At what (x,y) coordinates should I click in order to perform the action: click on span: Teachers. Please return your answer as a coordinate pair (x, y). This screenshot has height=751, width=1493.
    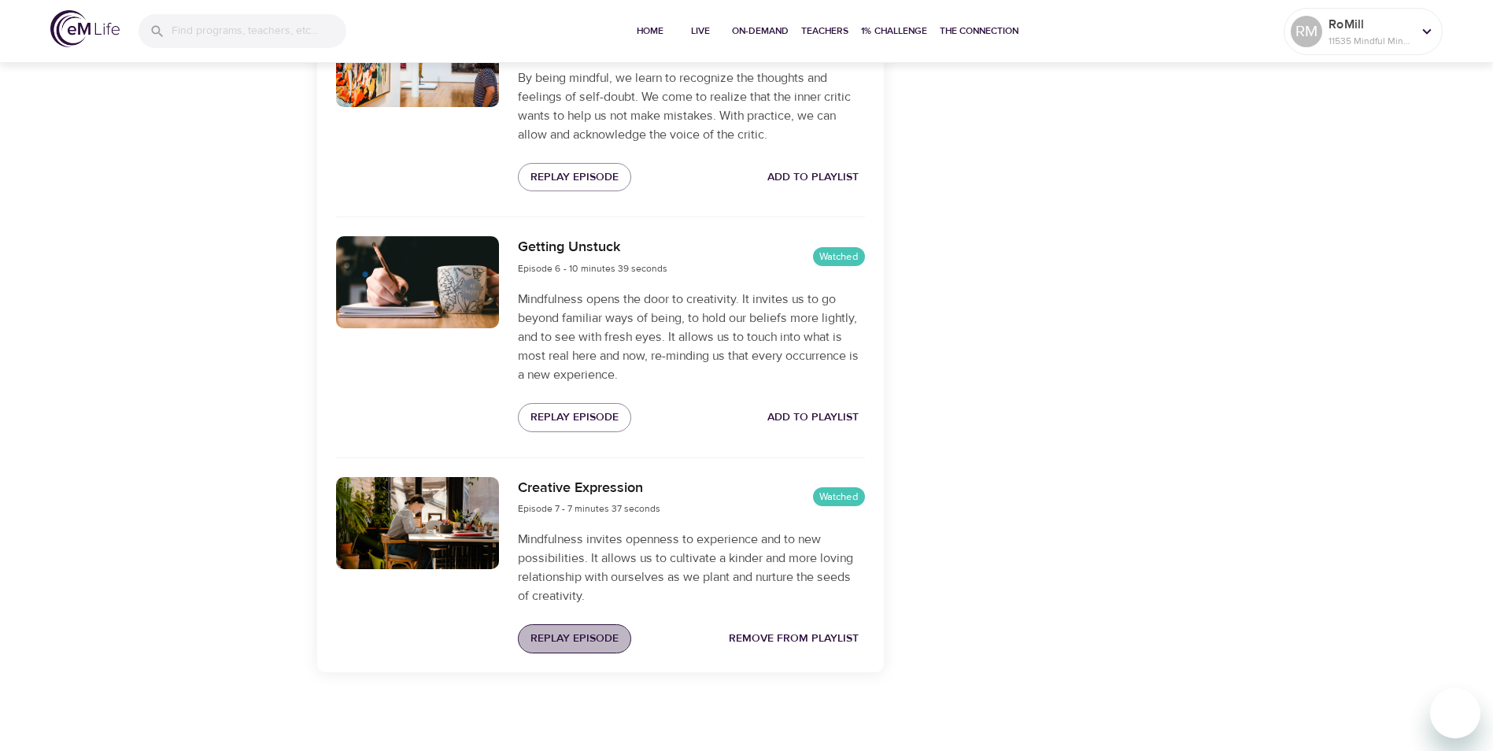
    Looking at the image, I should click on (825, 31).